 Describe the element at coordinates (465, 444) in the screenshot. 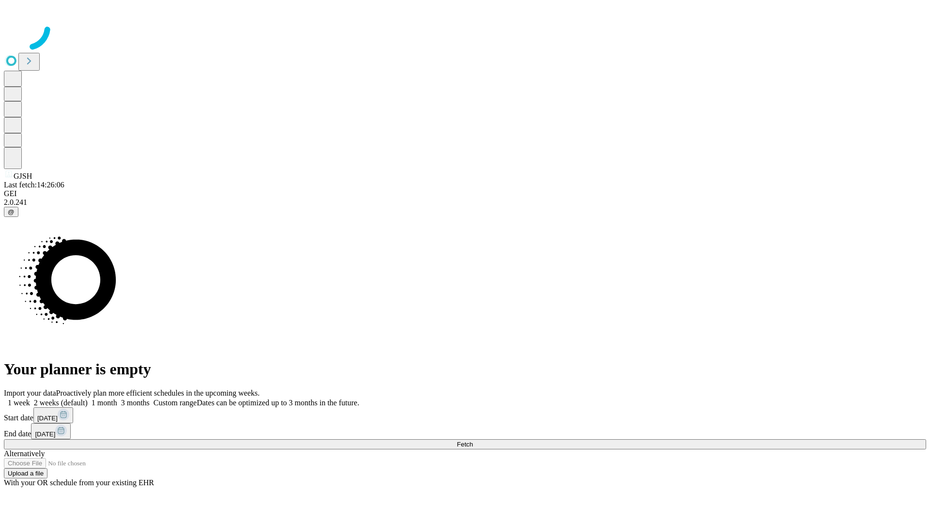

I see `span: Fetch` at that location.